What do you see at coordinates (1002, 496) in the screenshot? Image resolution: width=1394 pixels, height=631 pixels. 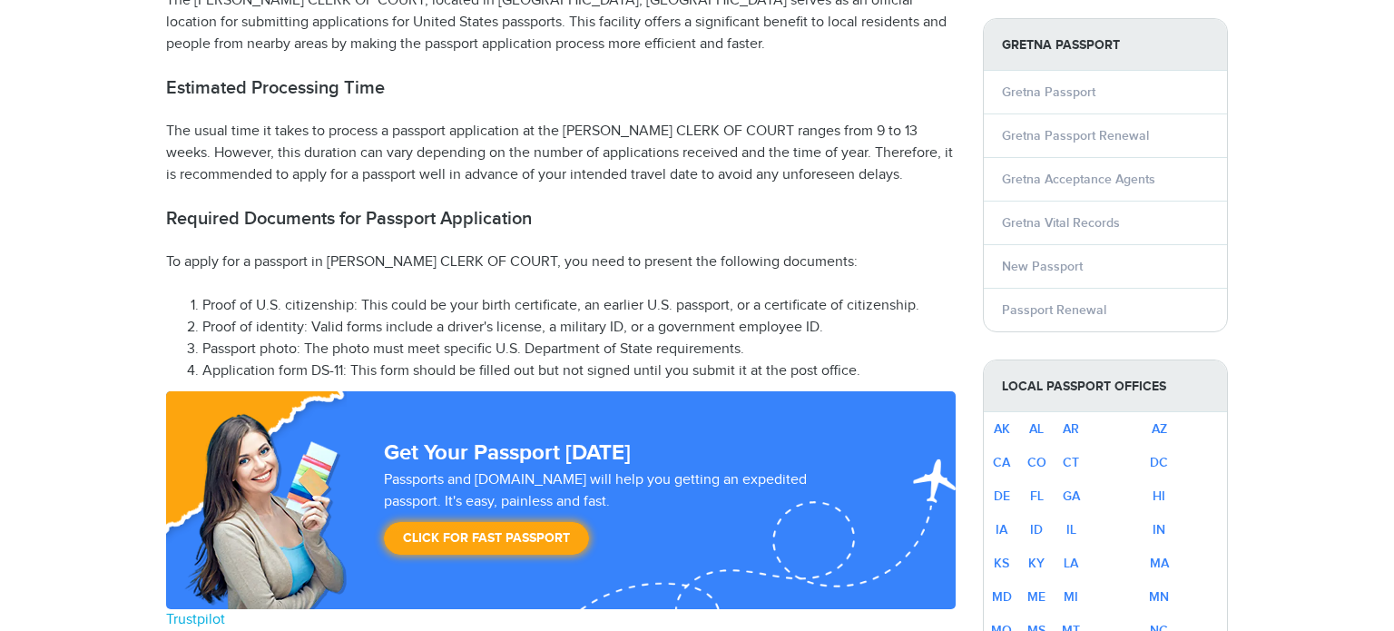 I see `a: DE` at bounding box center [1002, 496].